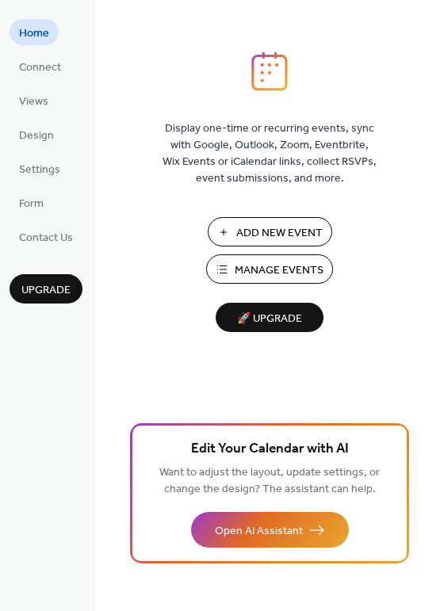  I want to click on a: Design, so click(36, 134).